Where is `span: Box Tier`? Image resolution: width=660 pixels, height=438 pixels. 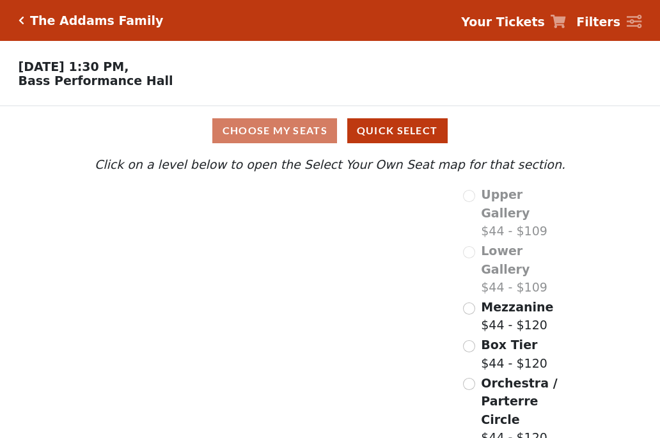
span: Box Tier is located at coordinates (509, 345).